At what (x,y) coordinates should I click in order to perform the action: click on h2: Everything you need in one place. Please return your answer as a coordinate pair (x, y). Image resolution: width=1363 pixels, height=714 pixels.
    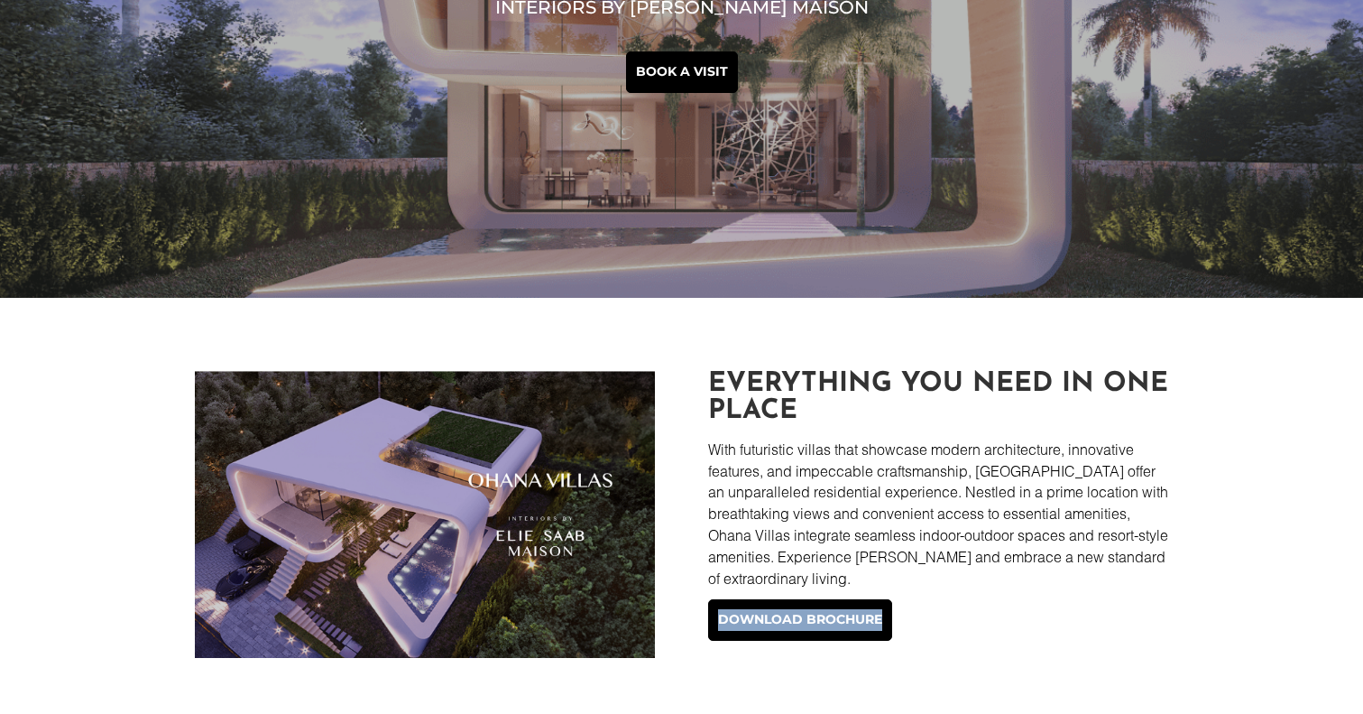
    Looking at the image, I should click on (938, 402).